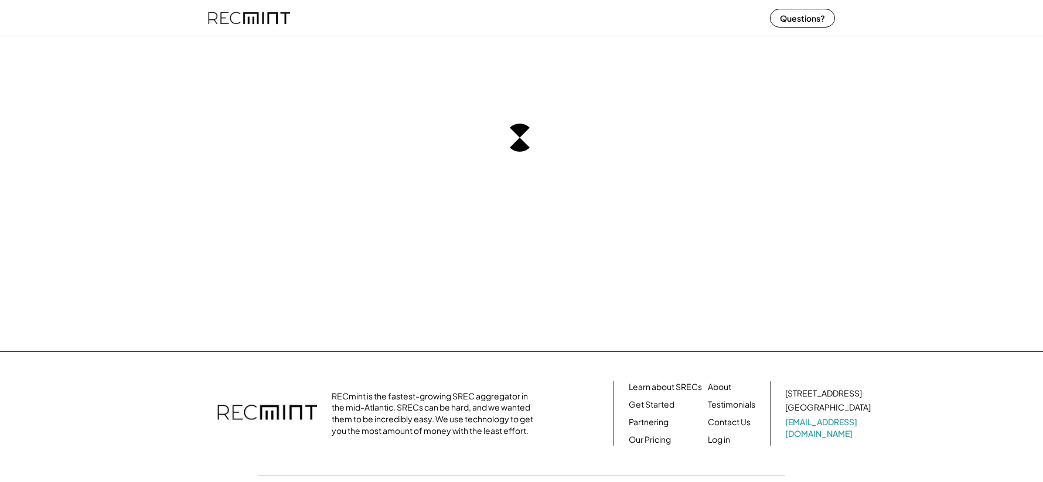  I want to click on a: Log in, so click(719, 440).